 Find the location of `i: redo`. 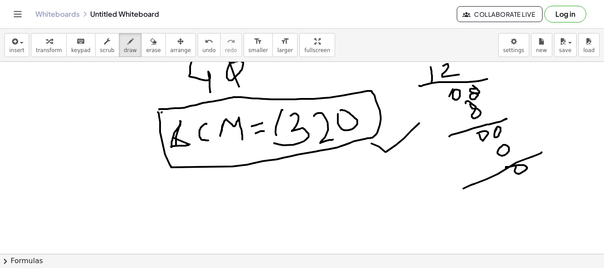

i: redo is located at coordinates (231, 42).